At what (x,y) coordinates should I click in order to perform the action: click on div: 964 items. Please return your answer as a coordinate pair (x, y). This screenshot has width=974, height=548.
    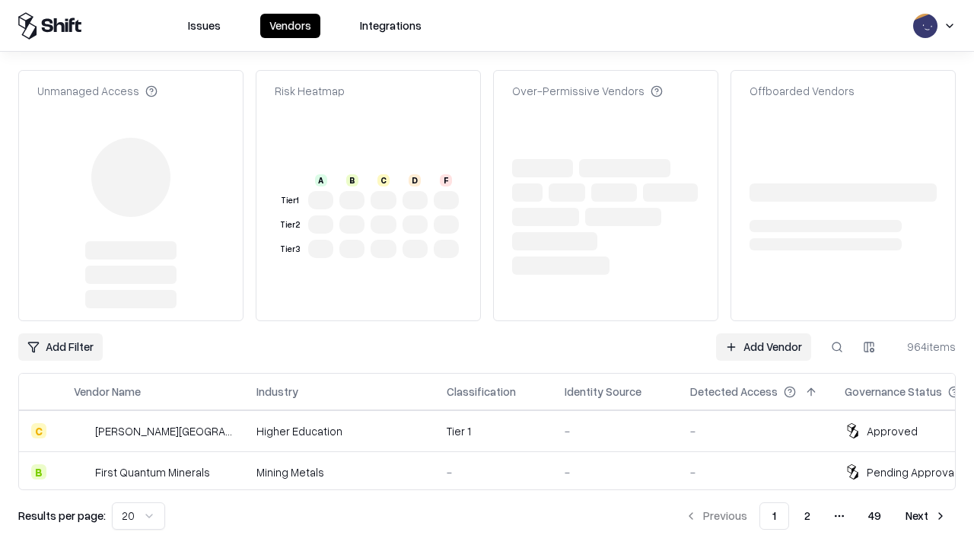
    Looking at the image, I should click on (925, 346).